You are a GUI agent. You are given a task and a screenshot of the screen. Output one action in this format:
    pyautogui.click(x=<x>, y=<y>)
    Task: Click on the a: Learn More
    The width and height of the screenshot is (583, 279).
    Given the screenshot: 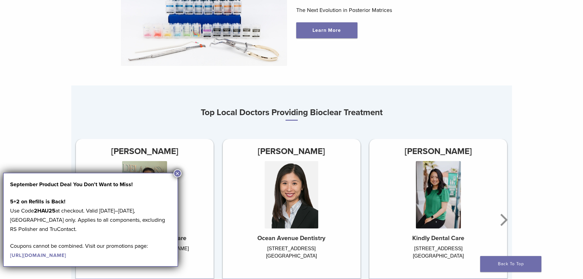 What is the action you would take?
    pyautogui.click(x=327, y=30)
    